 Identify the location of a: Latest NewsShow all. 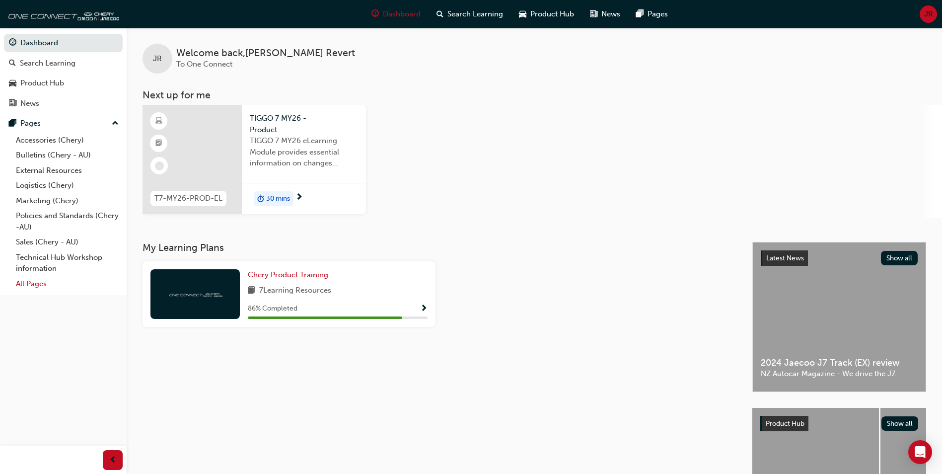
(839, 258).